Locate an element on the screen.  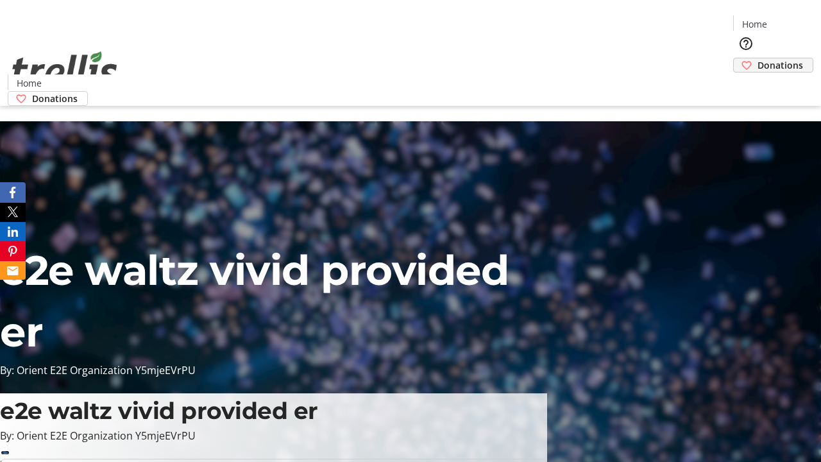
button: Cart is located at coordinates (746, 85).